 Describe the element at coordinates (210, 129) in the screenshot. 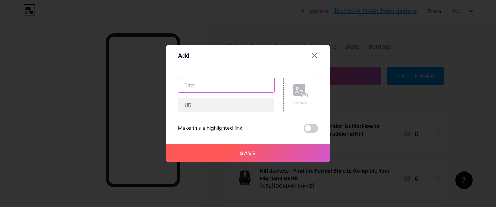

I see `div: Make this a highlighted link` at that location.